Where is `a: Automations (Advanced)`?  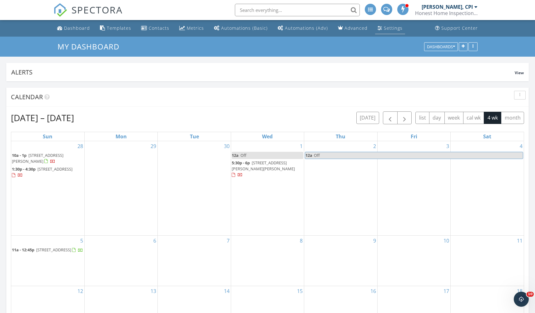 a: Automations (Advanced) is located at coordinates (303, 28).